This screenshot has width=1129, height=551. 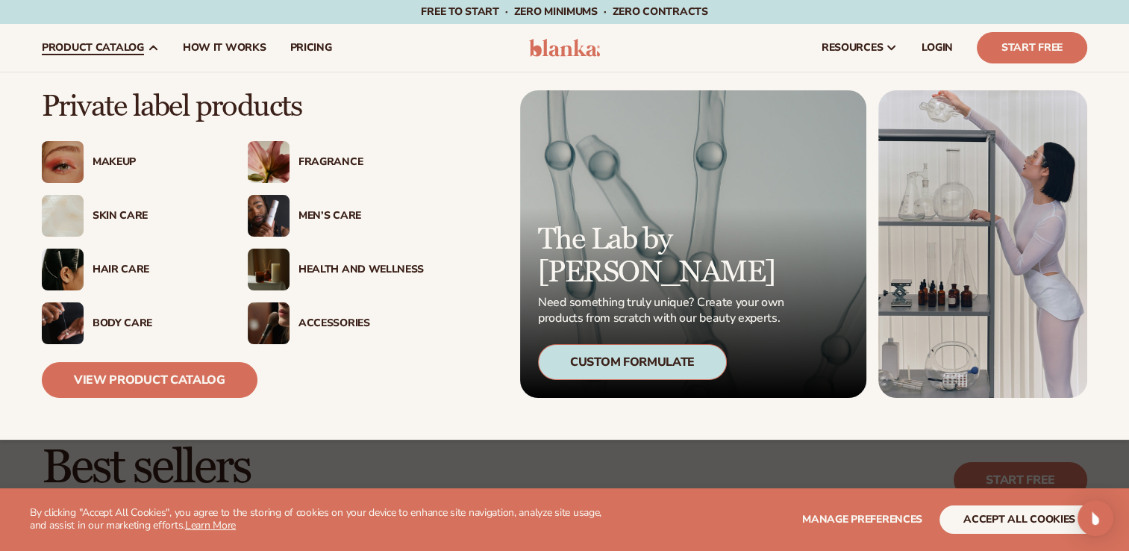 I want to click on img: logo, so click(x=564, y=48).